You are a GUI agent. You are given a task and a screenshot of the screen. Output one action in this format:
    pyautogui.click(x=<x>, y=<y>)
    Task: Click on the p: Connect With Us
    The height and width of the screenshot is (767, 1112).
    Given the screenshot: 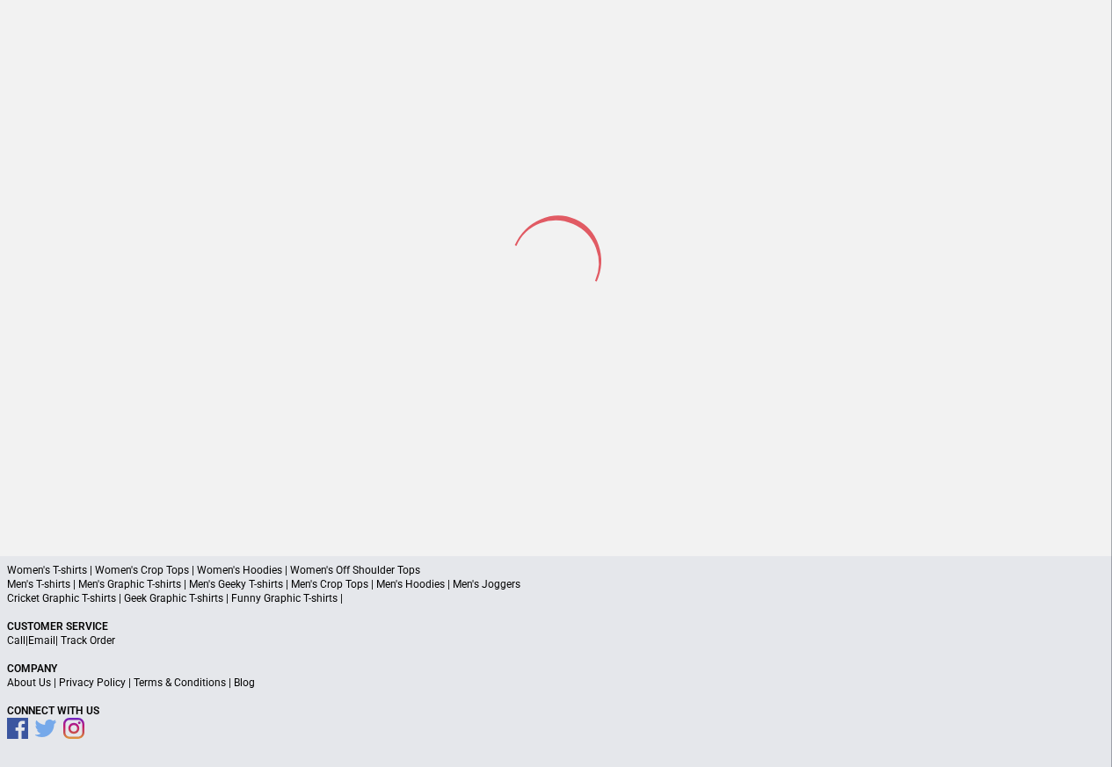 What is the action you would take?
    pyautogui.click(x=556, y=711)
    